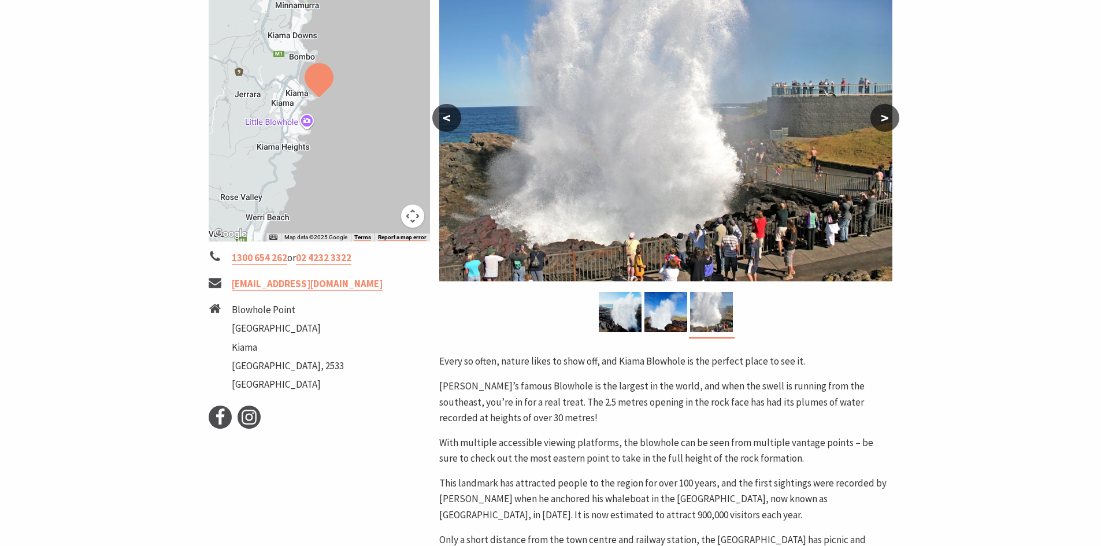  I want to click on a: 02 4232 3322, so click(324, 258).